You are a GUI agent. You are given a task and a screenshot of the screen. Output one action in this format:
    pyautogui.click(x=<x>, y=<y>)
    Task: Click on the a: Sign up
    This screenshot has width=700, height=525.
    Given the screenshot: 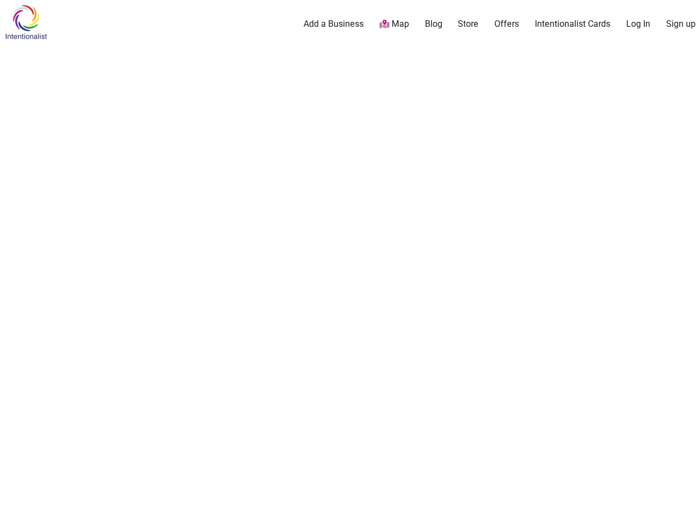 What is the action you would take?
    pyautogui.click(x=681, y=24)
    